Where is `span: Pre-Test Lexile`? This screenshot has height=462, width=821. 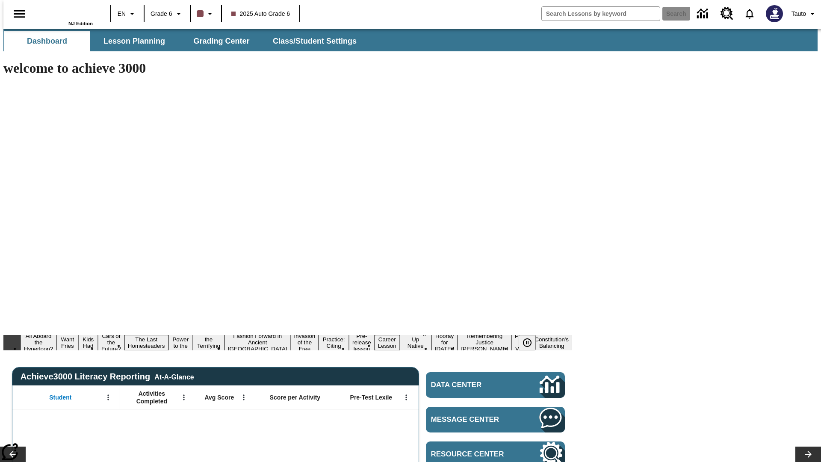 span: Pre-Test Lexile is located at coordinates (371, 397).